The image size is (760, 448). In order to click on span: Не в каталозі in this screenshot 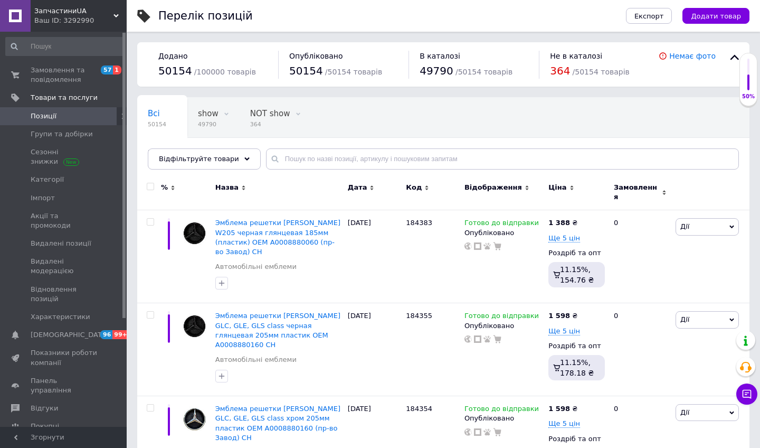, I will do `click(576, 56)`.